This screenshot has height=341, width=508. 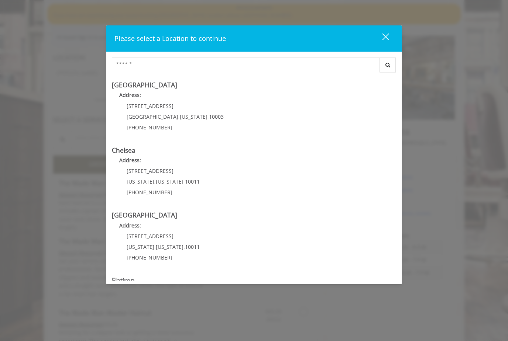 I want to click on div: Center Select, so click(x=254, y=67).